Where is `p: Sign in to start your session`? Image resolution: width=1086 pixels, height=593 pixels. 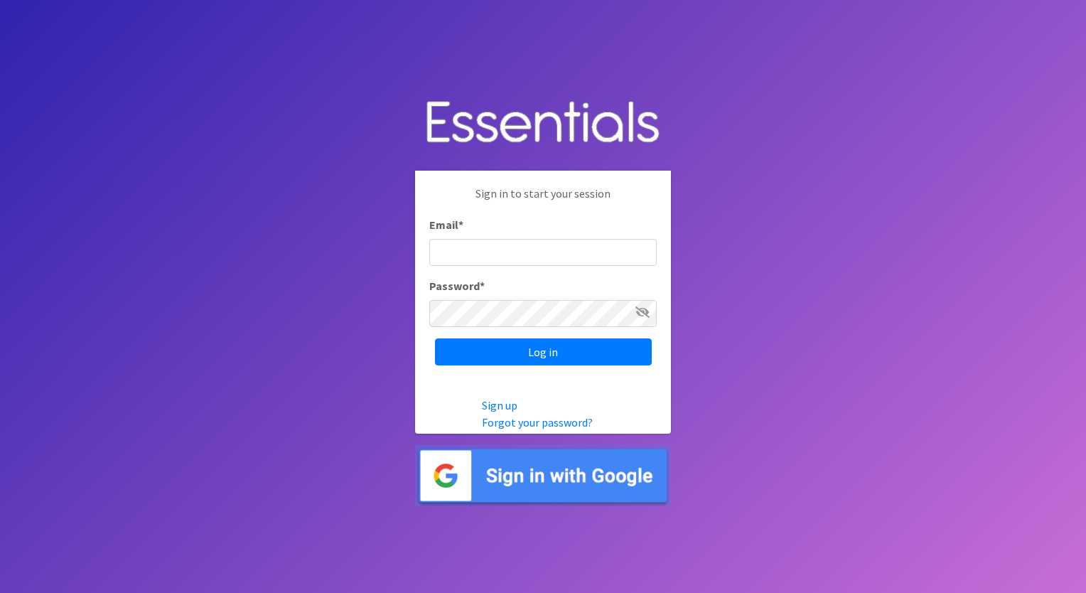 p: Sign in to start your session is located at coordinates (543, 200).